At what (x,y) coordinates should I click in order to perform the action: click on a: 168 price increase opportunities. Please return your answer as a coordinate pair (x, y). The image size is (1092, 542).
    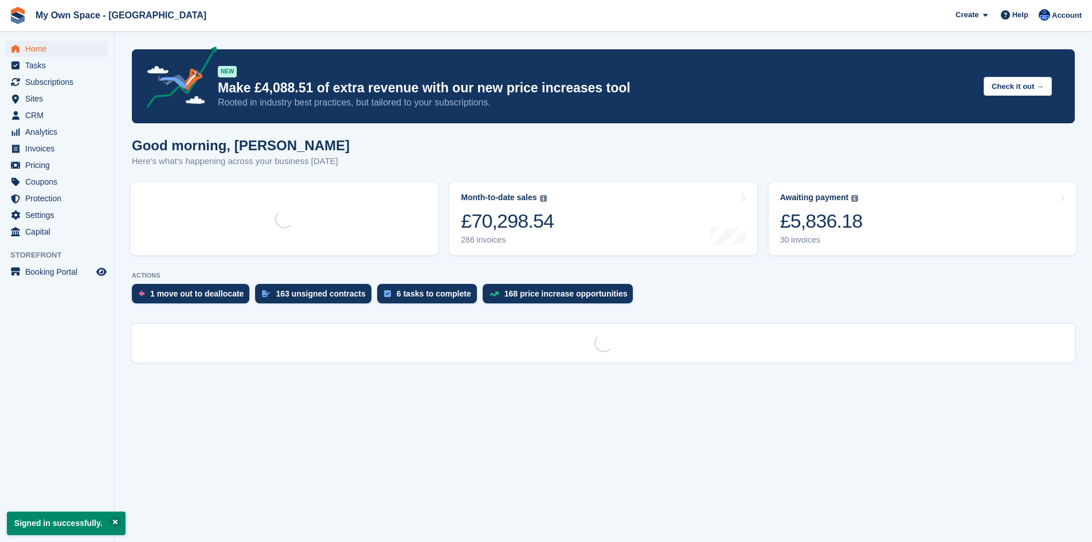
    Looking at the image, I should click on (561, 296).